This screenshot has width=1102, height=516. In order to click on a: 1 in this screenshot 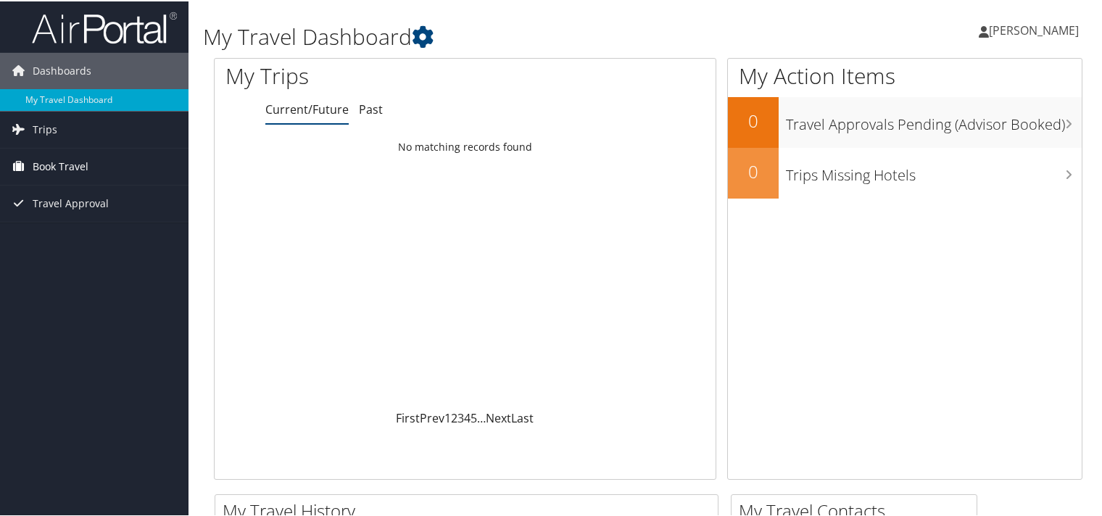, I will do `click(447, 417)`.